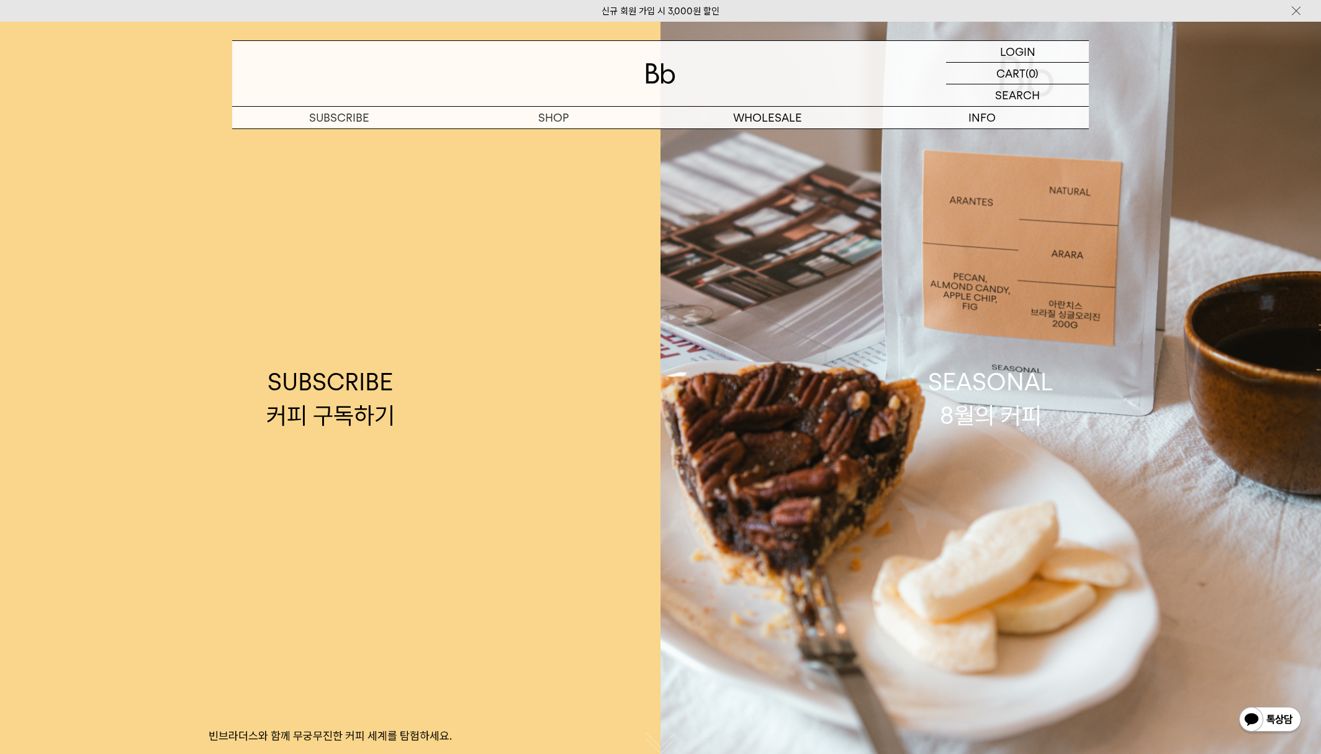 This screenshot has width=1321, height=754. I want to click on p: SHOP, so click(553, 117).